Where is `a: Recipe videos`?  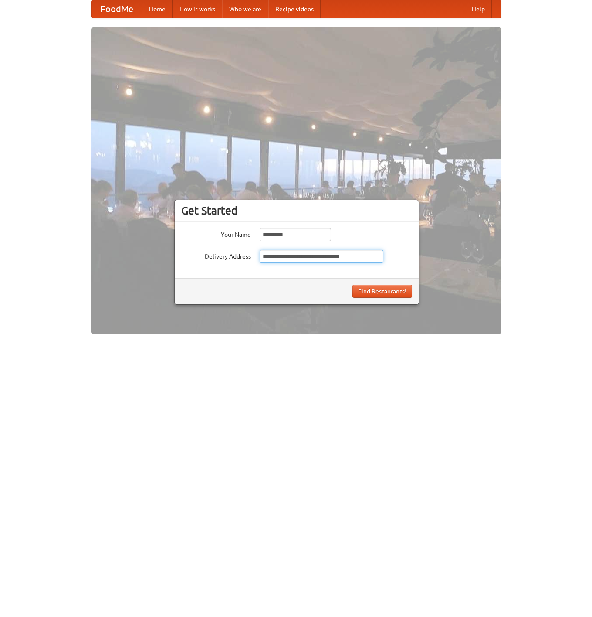
a: Recipe videos is located at coordinates (295, 9).